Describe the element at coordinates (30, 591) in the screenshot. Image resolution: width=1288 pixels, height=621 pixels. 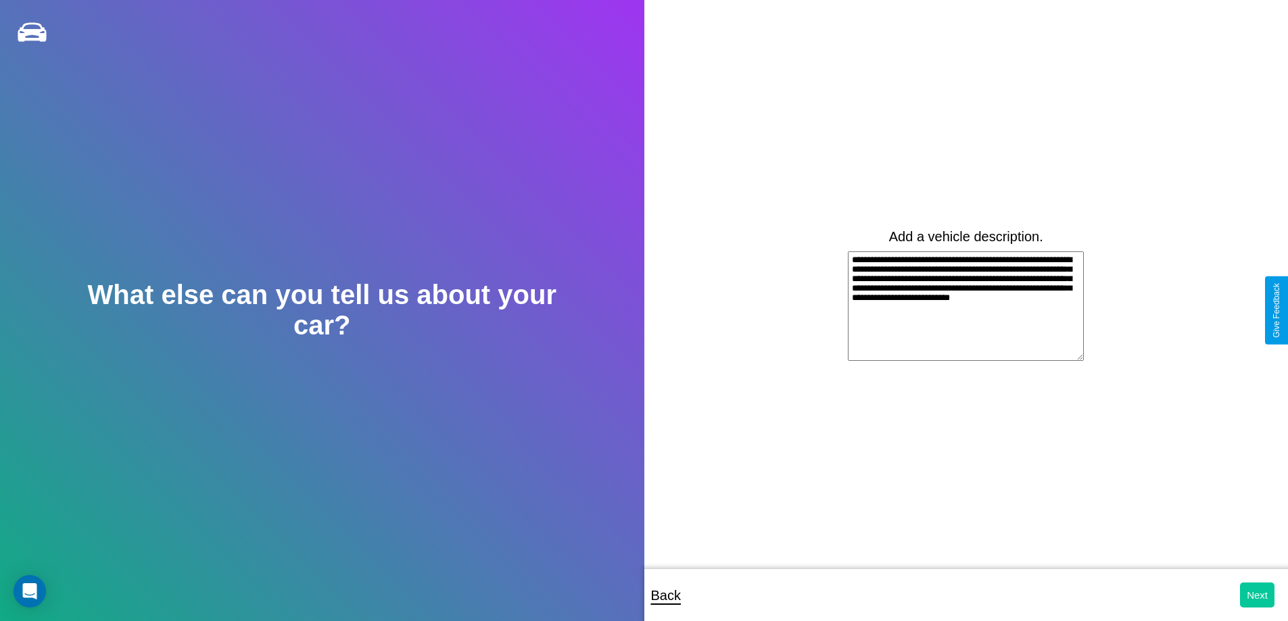
I see `div: Open Intercom Messenger` at that location.